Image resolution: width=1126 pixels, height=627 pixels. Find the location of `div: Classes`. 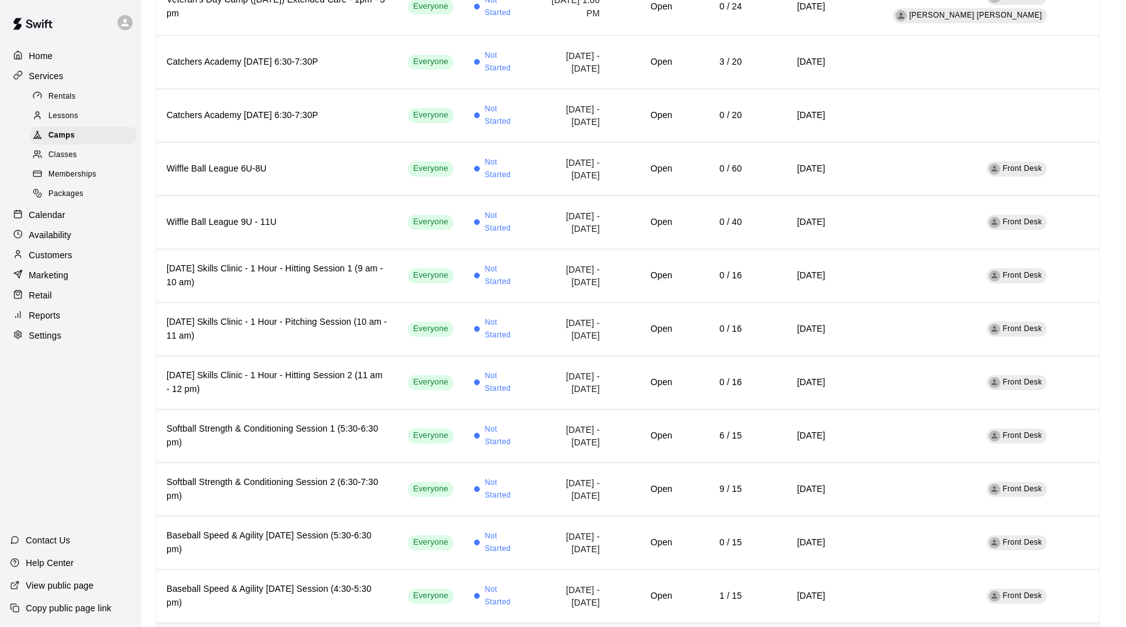

div: Classes is located at coordinates (83, 155).